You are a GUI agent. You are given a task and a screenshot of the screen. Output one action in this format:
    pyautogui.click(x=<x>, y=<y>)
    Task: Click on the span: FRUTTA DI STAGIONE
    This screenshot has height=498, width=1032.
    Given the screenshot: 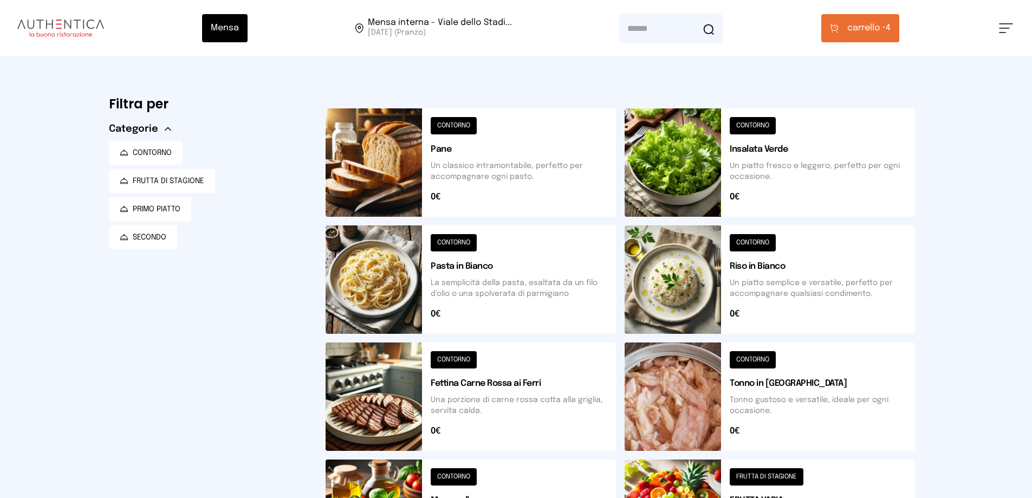 What is the action you would take?
    pyautogui.click(x=169, y=181)
    